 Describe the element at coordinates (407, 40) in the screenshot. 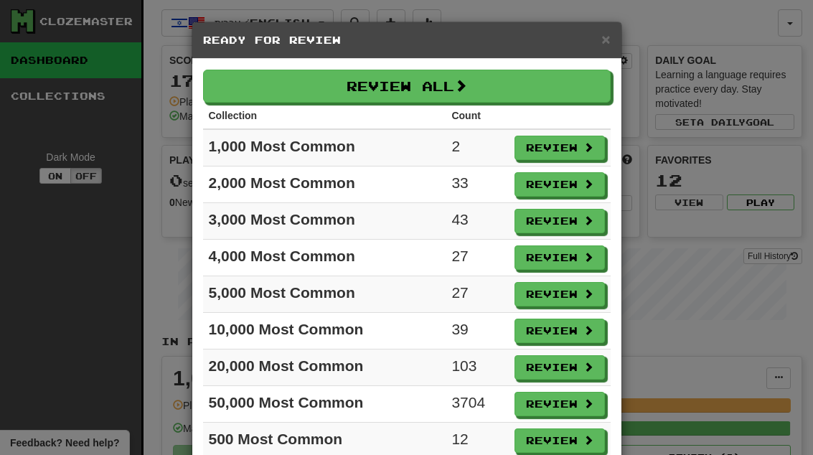

I see `h5: Ready for Review` at that location.